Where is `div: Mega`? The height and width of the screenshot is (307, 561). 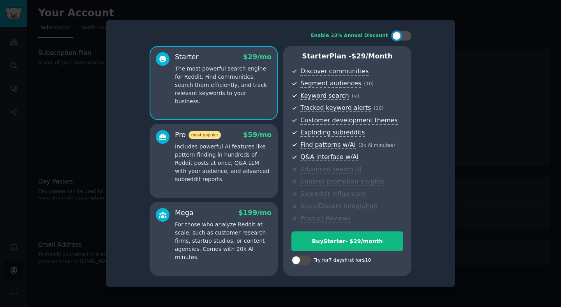
div: Mega is located at coordinates (184, 213).